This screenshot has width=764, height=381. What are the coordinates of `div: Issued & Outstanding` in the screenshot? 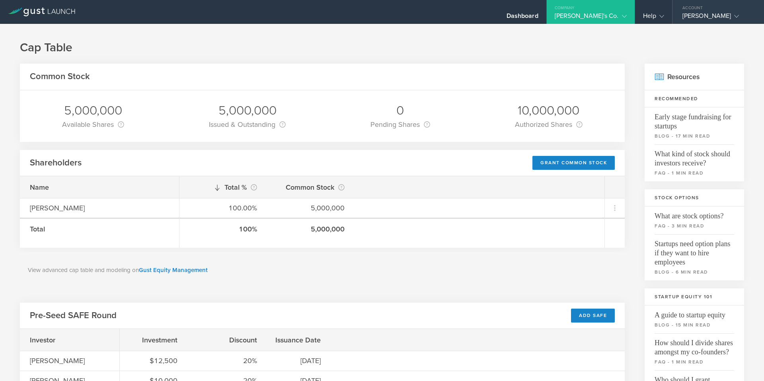 It's located at (247, 125).